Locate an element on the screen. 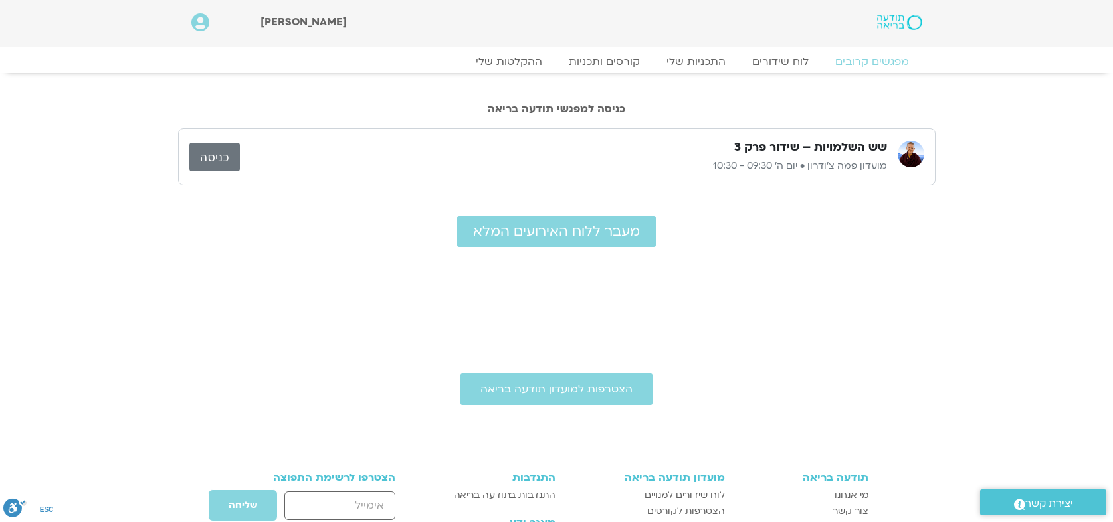 The height and width of the screenshot is (522, 1113). a: ההקלטות שלי is located at coordinates (509, 62).